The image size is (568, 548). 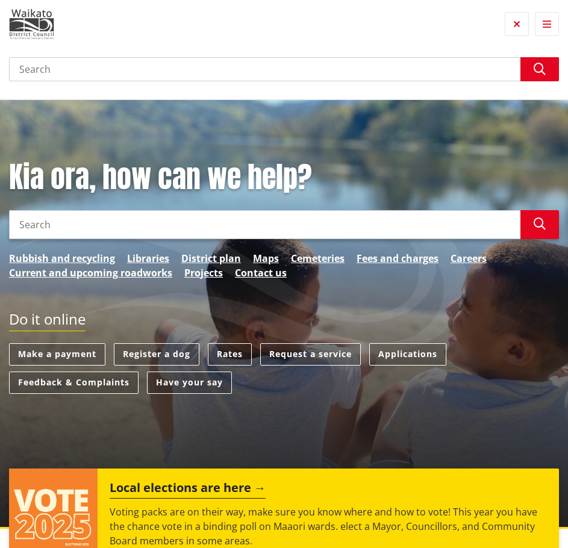 What do you see at coordinates (62, 258) in the screenshot?
I see `a: Rubbish and recycling` at bounding box center [62, 258].